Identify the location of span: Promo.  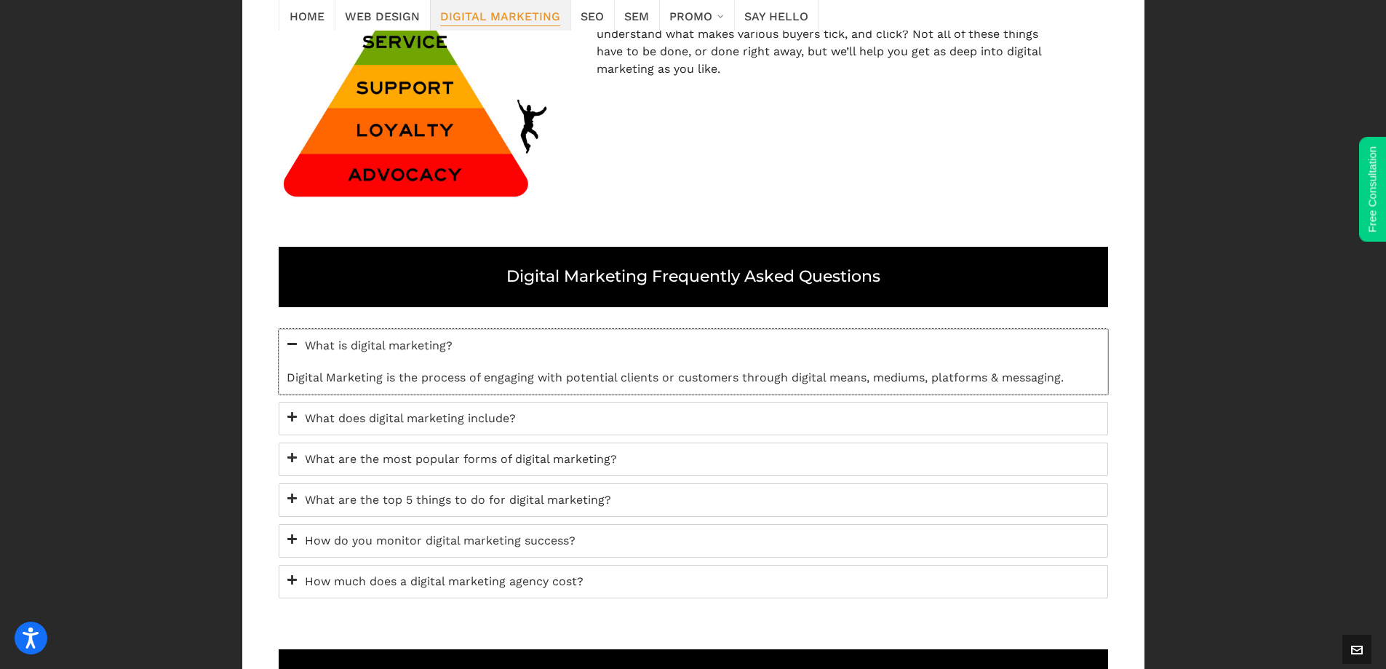
(690, 15).